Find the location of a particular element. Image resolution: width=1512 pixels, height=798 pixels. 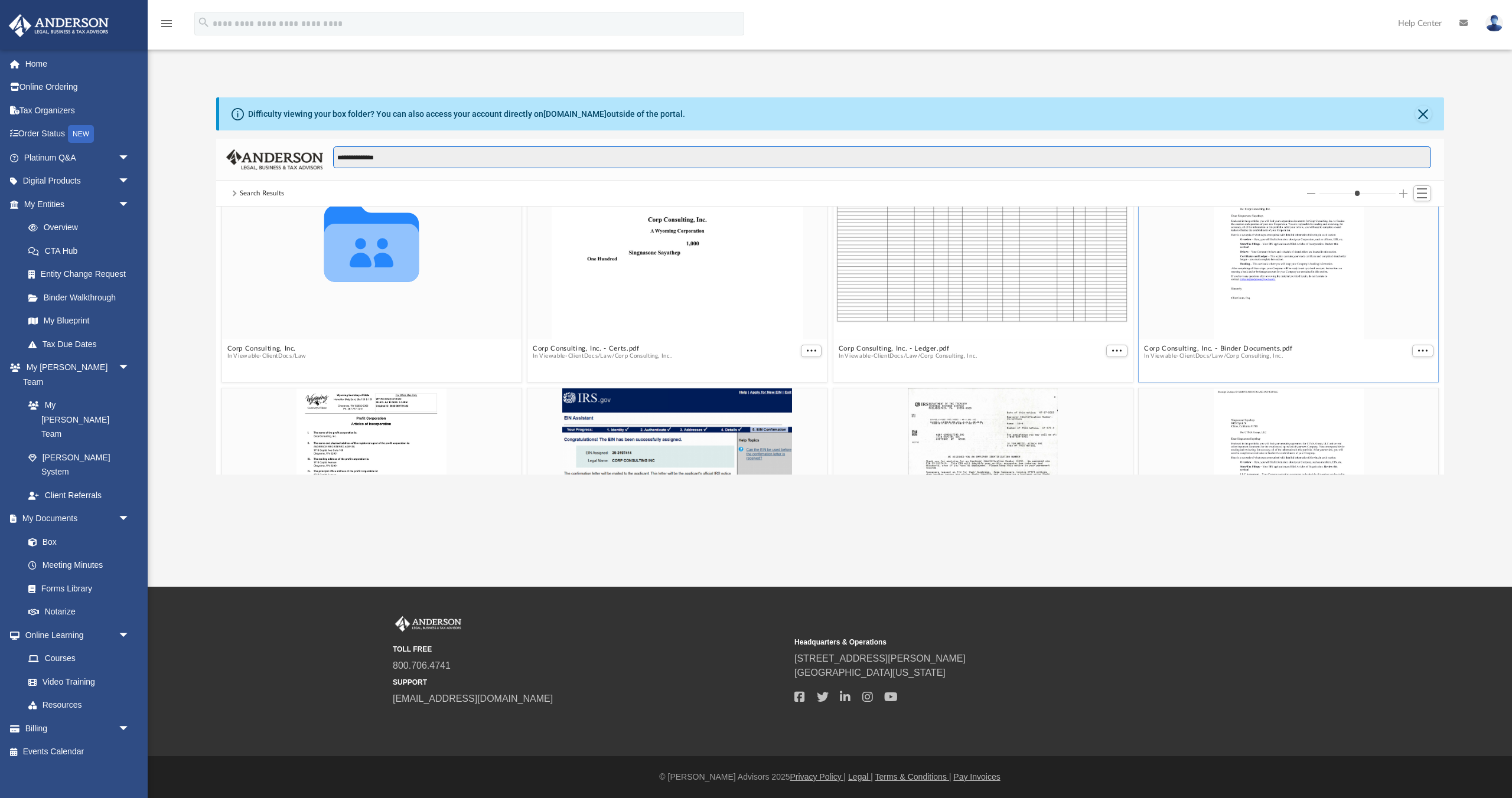

a: Box is located at coordinates (76, 542).